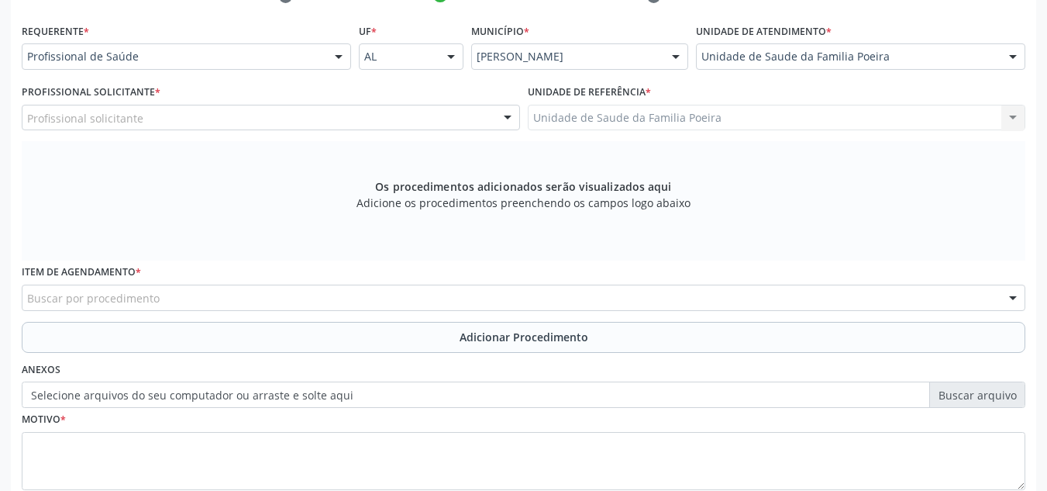 The image size is (1047, 491). Describe the element at coordinates (81, 272) in the screenshot. I see `label: Item de agendamento` at that location.